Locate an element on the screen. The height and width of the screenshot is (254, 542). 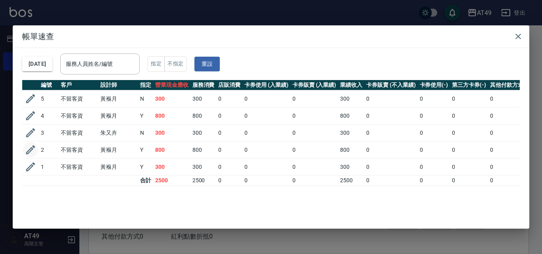
td: 2 is located at coordinates (49, 150).